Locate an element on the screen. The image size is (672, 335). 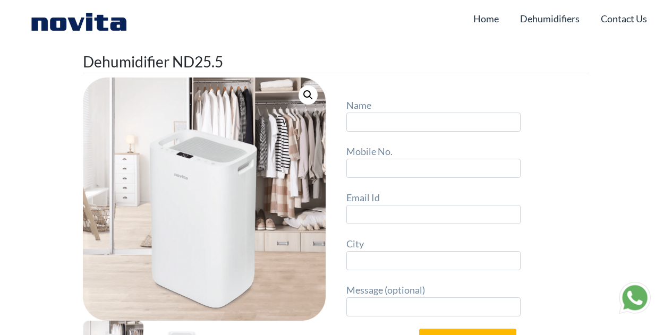
img: Novita is located at coordinates (79, 21).